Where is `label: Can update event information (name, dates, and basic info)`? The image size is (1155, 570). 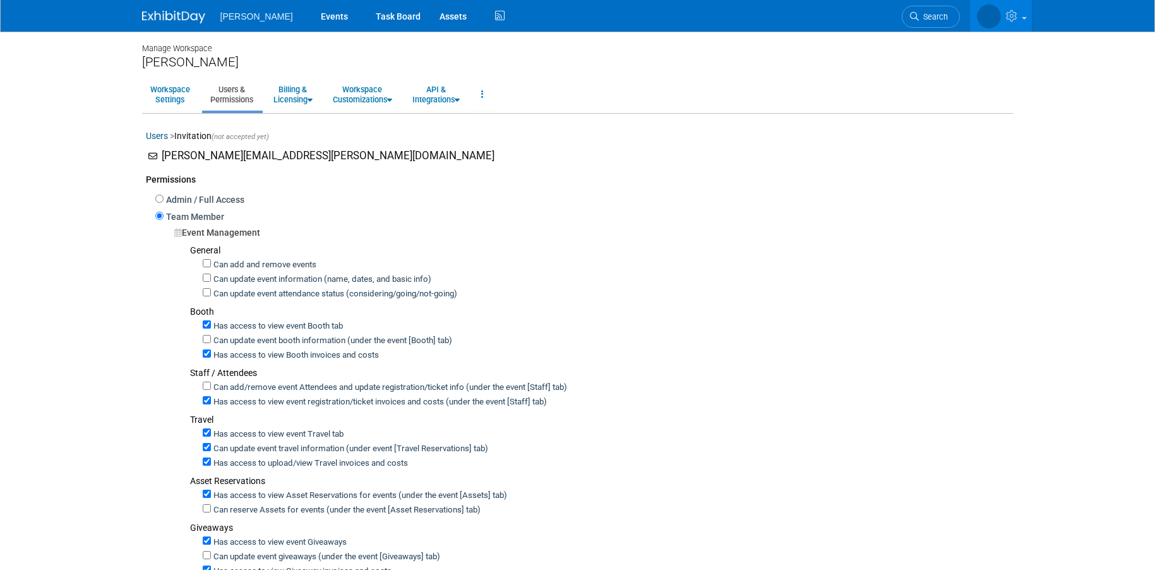
label: Can update event information (name, dates, and basic info) is located at coordinates (321, 279).